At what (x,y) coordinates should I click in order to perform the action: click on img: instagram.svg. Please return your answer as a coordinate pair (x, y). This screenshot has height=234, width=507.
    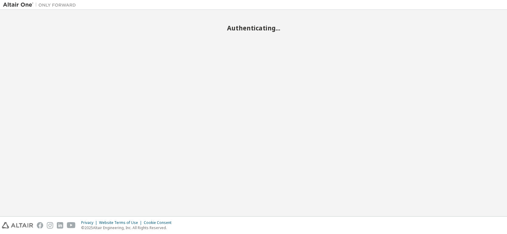
    Looking at the image, I should click on (50, 225).